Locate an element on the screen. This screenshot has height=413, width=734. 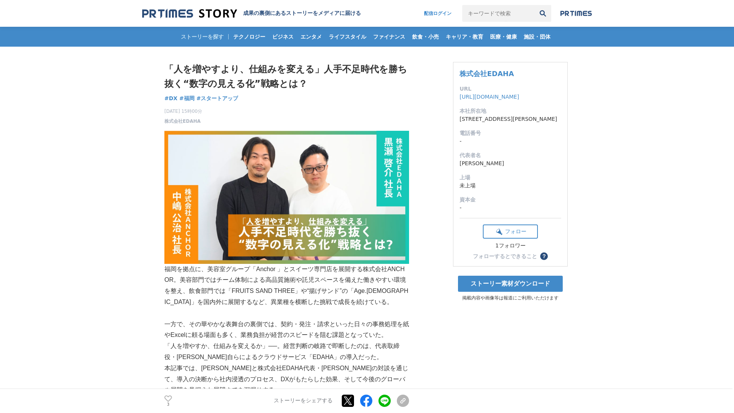
p: ストーリーをシェアする is located at coordinates (303, 401).